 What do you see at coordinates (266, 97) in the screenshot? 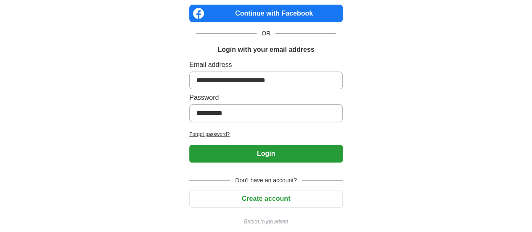
I see `label: Password` at bounding box center [266, 97].